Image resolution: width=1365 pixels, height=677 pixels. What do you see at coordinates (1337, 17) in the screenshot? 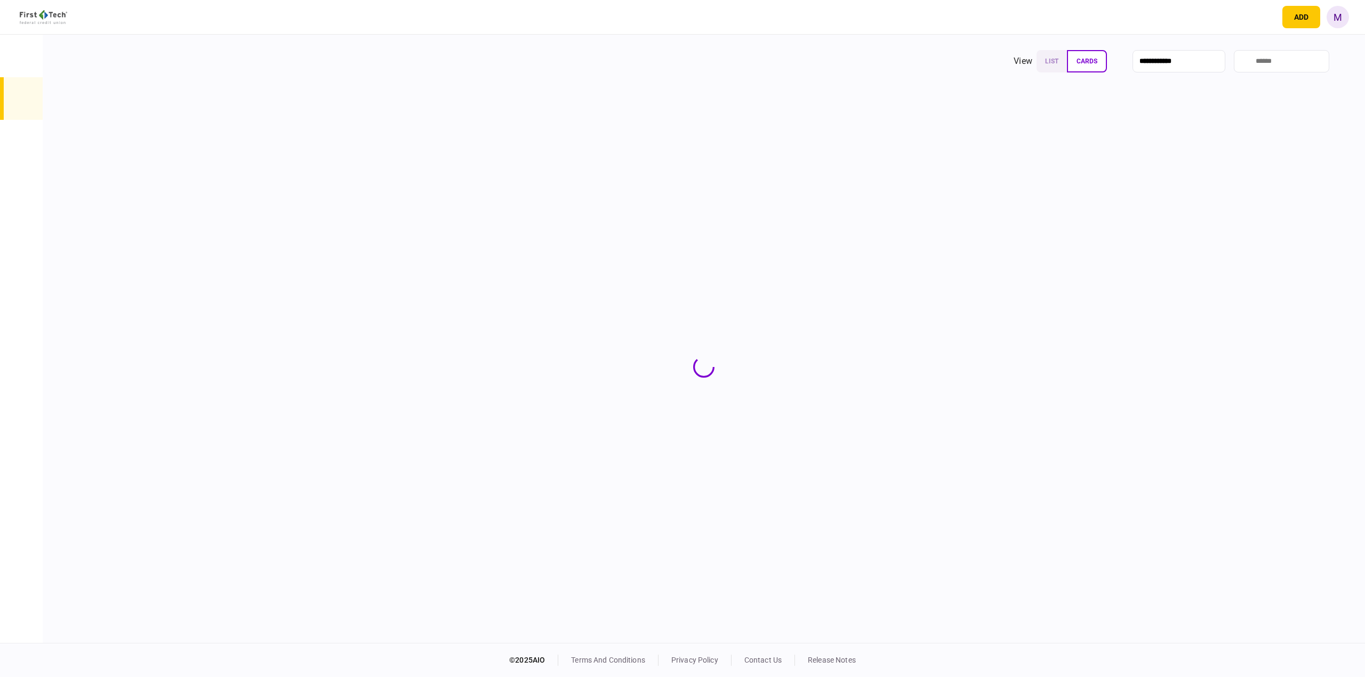
I see `button: M` at bounding box center [1337, 17].